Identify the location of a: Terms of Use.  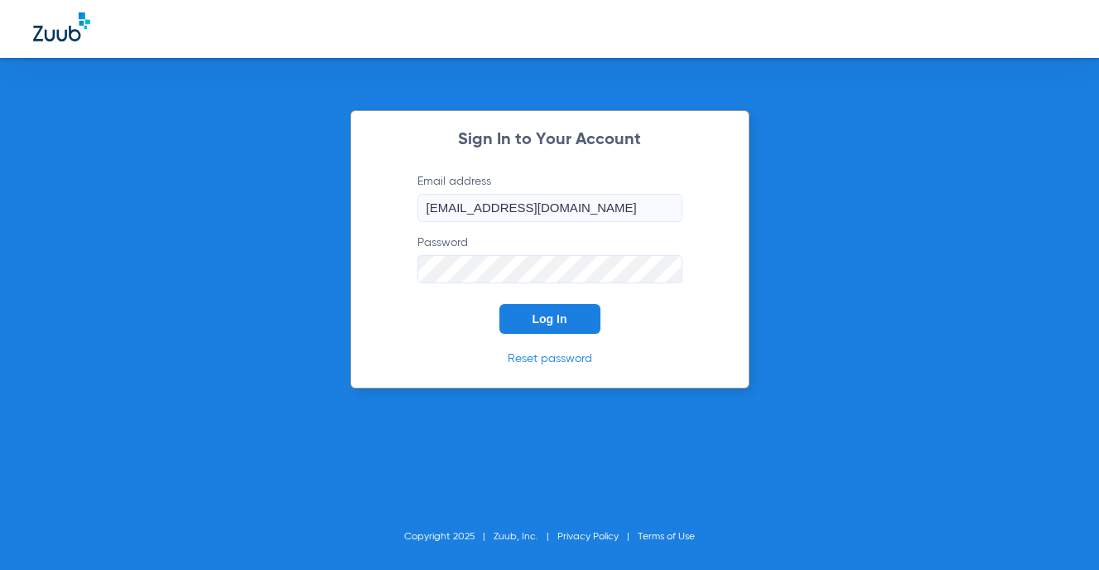
(666, 537).